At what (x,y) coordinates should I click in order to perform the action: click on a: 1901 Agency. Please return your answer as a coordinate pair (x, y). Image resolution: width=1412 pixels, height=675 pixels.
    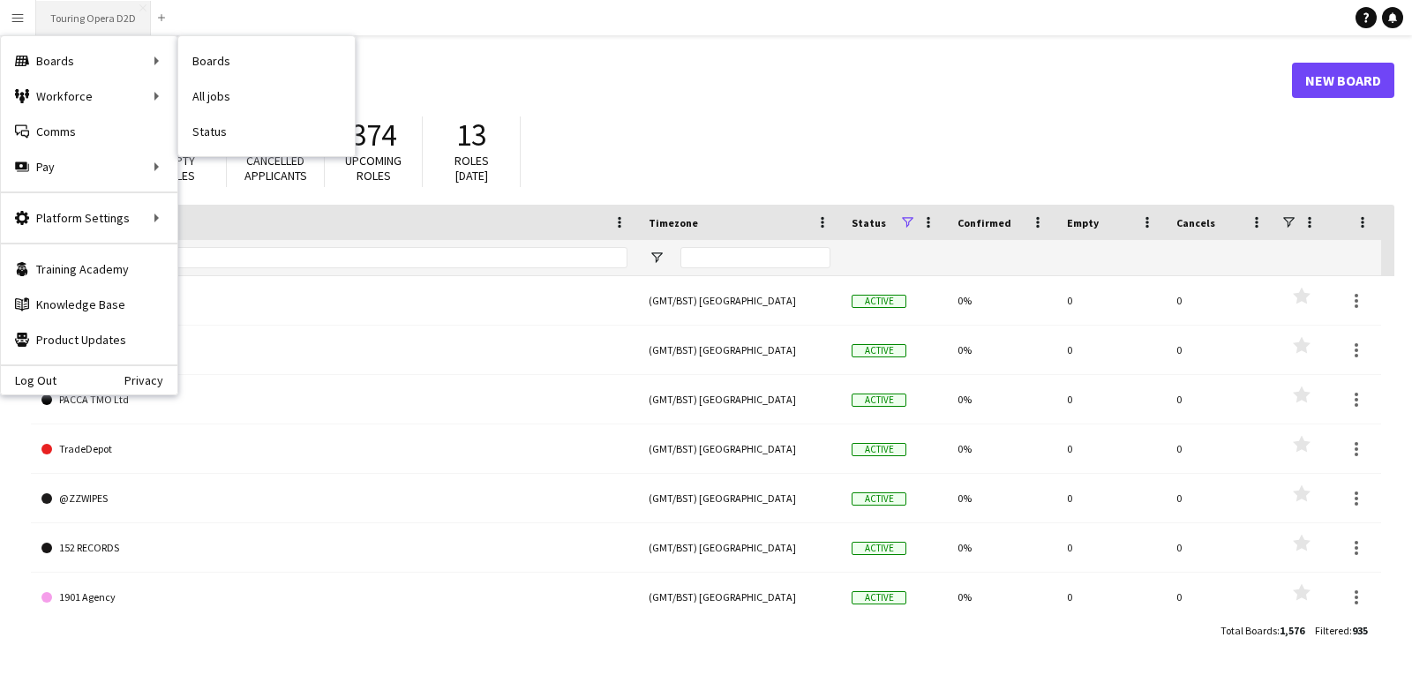
    Looking at the image, I should click on (334, 597).